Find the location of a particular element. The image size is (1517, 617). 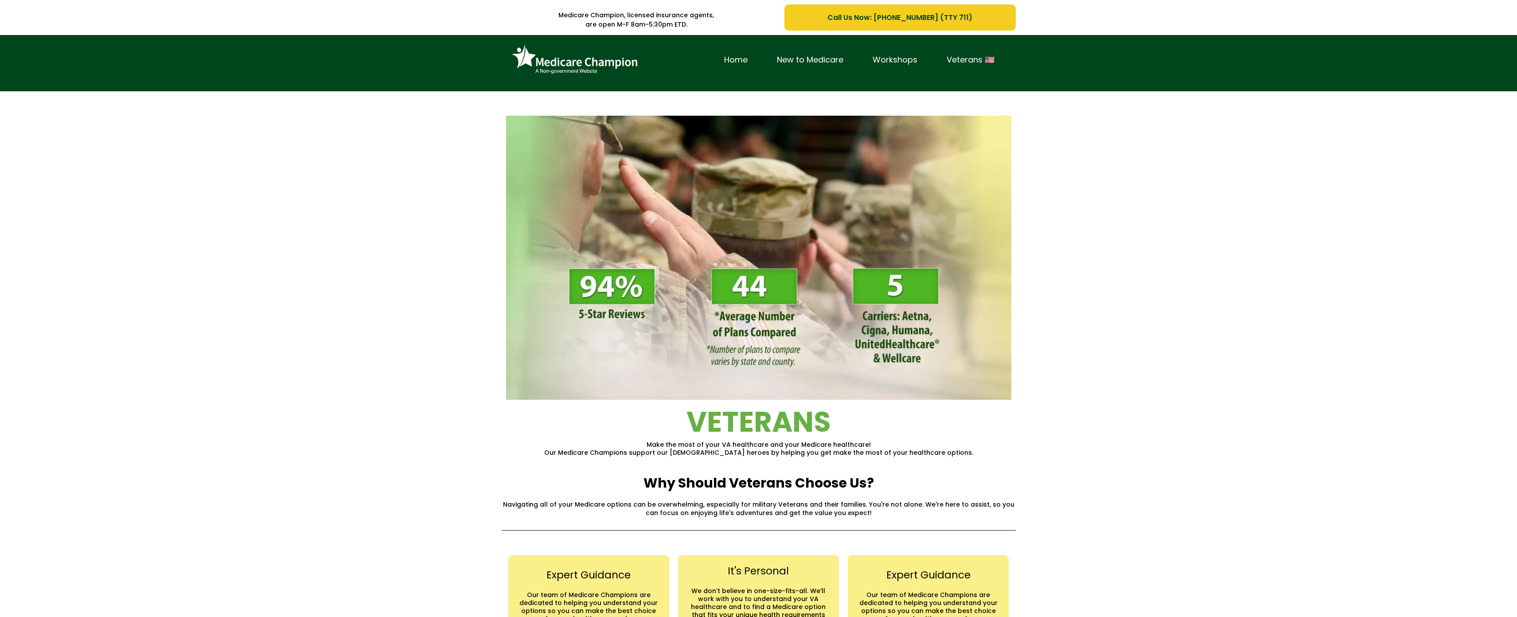

a: Workshops is located at coordinates (895, 60).